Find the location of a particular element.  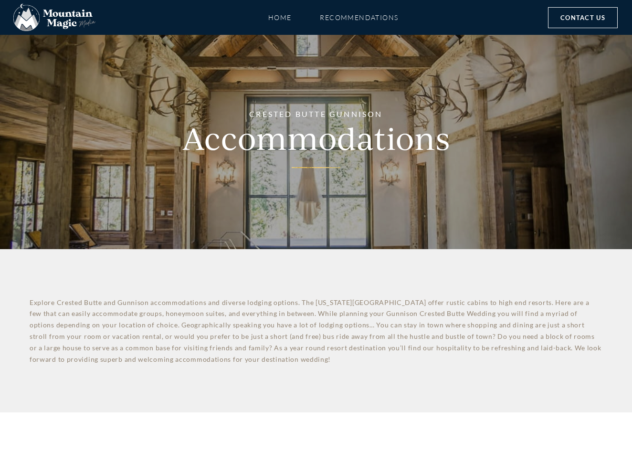

a: Recommendations is located at coordinates (359, 17).